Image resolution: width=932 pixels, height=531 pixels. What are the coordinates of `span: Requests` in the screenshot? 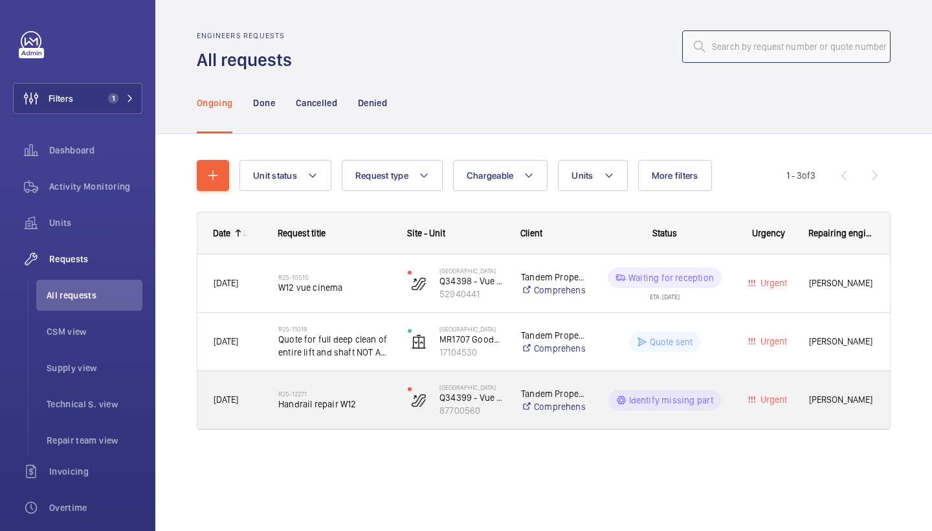 It's located at (96, 259).